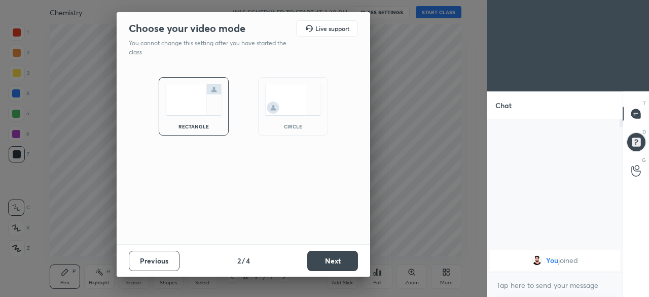  Describe the element at coordinates (333, 261) in the screenshot. I see `button: Next` at that location.